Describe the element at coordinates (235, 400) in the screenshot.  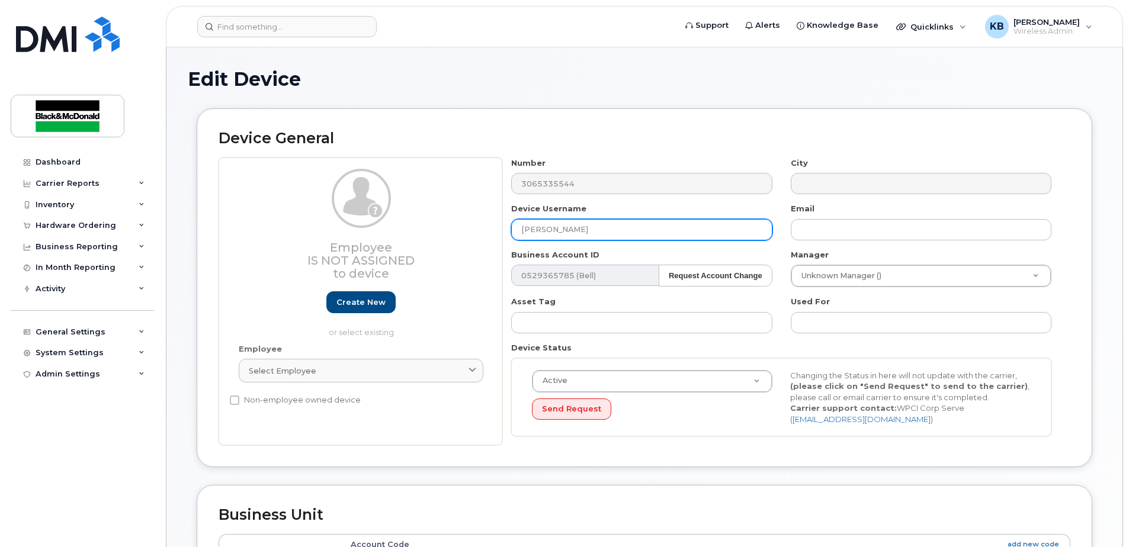
I see `input: Non-employee owned device` at that location.